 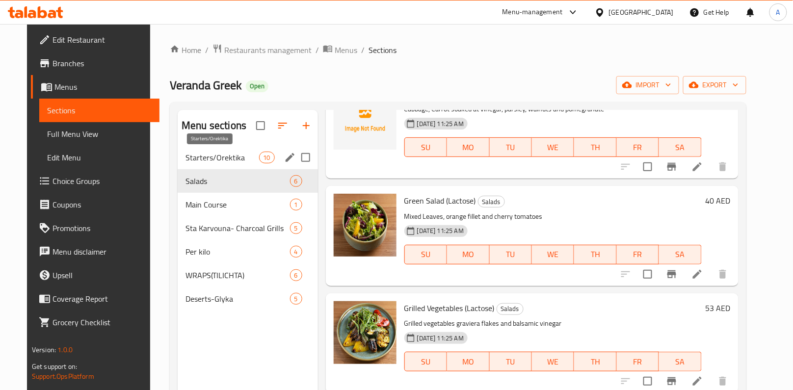 What do you see at coordinates (102, 322) in the screenshot?
I see `span: Grocery Checklist` at bounding box center [102, 322].